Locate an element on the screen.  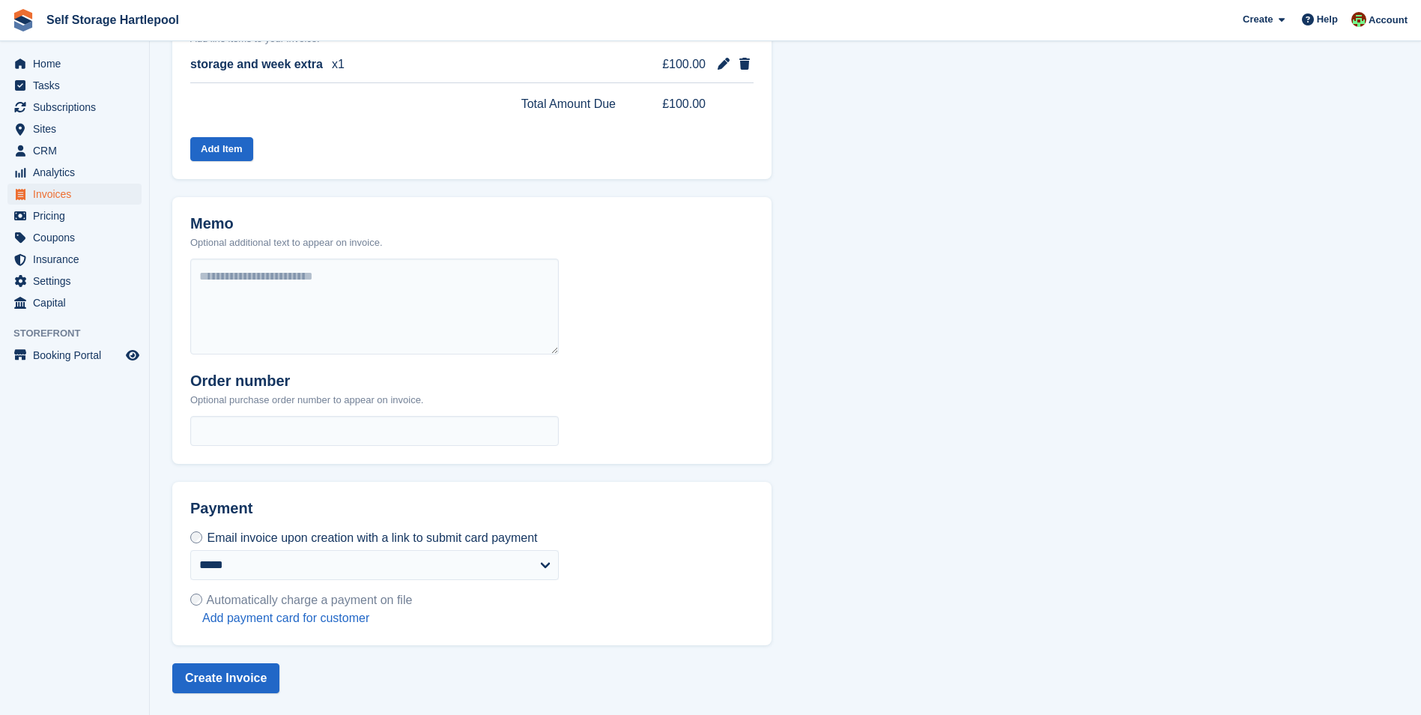
span: Capital is located at coordinates (78, 303).